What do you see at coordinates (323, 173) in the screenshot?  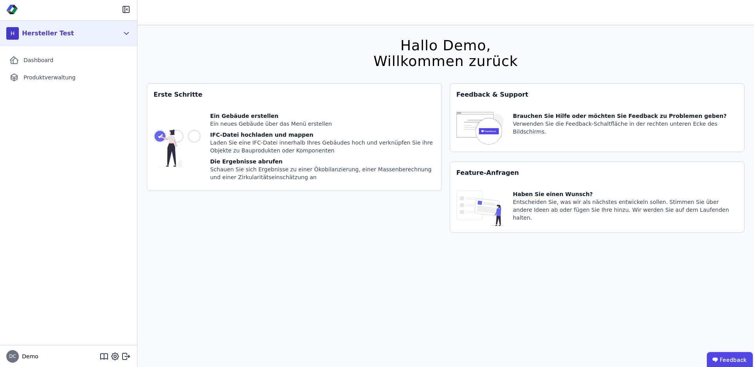 I see `div: Schauen Sie sich Ergebnisse zu einer Ökobilanzierung, einer Massenberechnung und einer Zirkularit...` at bounding box center [323, 173].